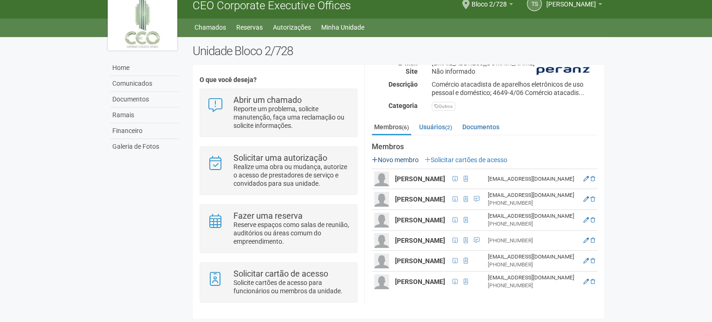 The height and width of the screenshot is (322, 712). What do you see at coordinates (291, 287) in the screenshot?
I see `p: Solicite cartões de acesso para funcionários ou membros da unidade.` at bounding box center [291, 287].